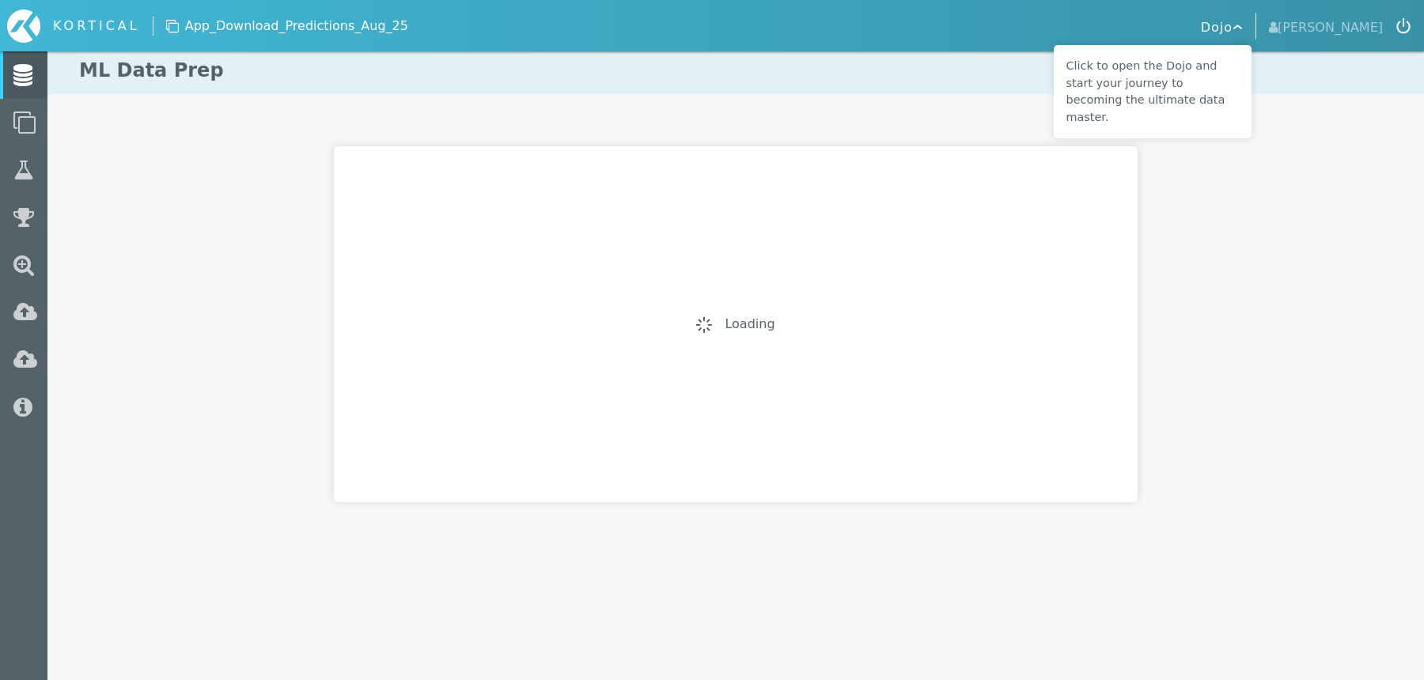 The height and width of the screenshot is (680, 1424). Describe the element at coordinates (80, 26) in the screenshot. I see `div: Home` at that location.